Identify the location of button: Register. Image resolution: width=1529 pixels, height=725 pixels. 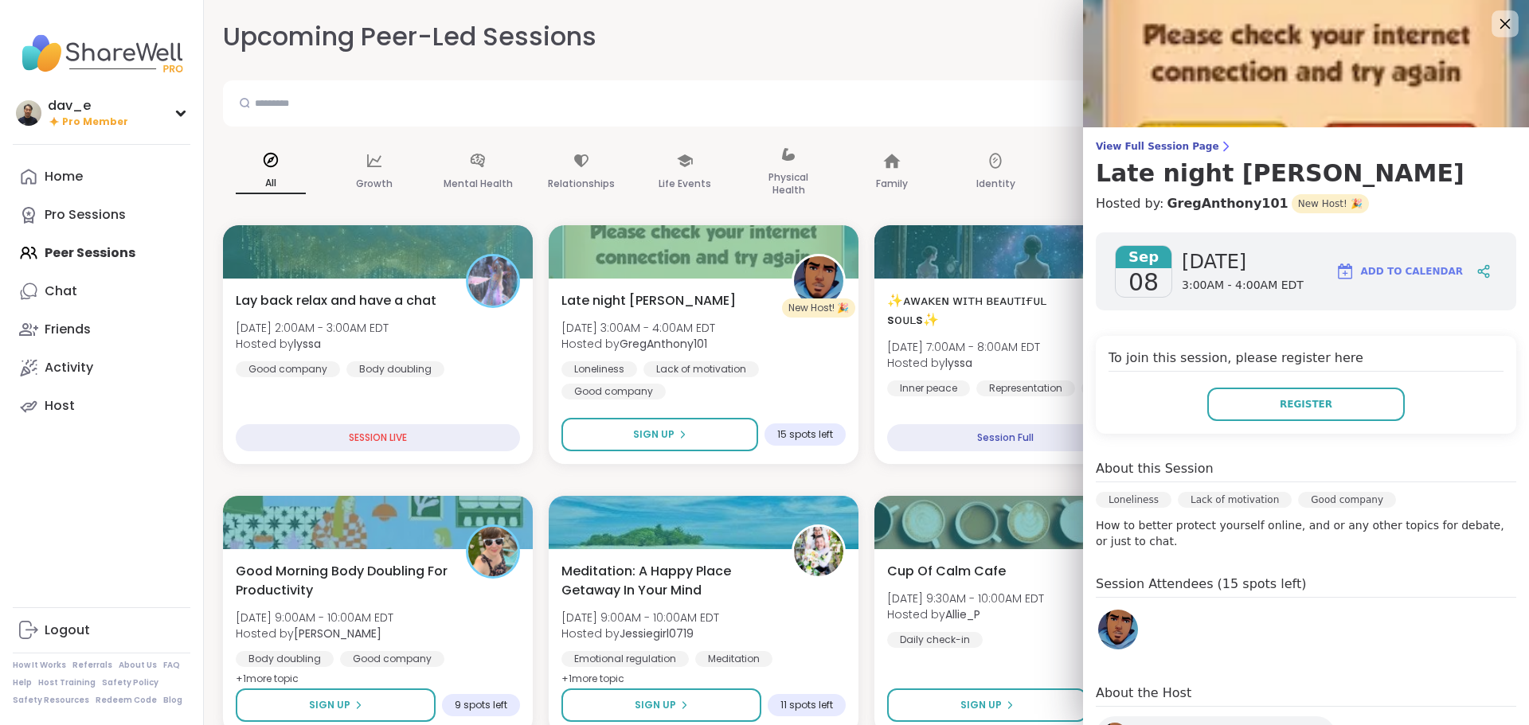
(1306, 404).